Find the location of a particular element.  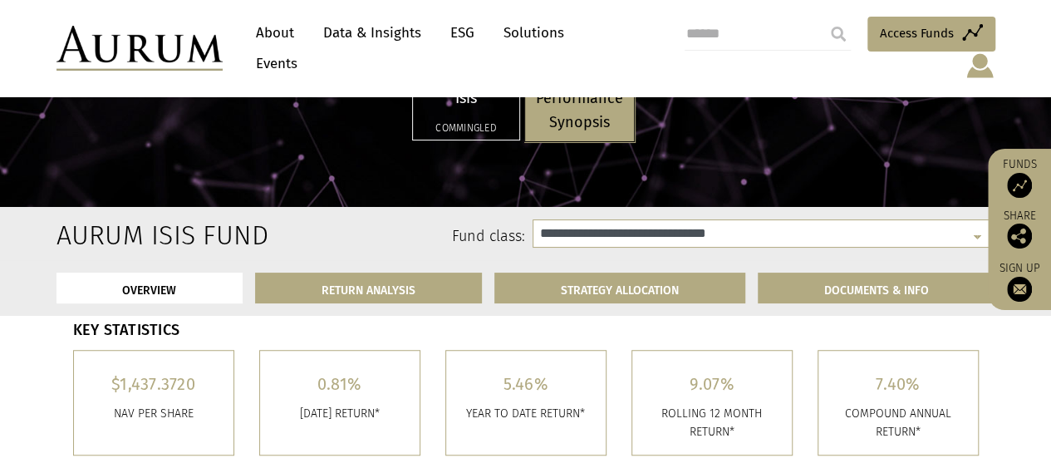

a: Funds is located at coordinates (1019, 177).